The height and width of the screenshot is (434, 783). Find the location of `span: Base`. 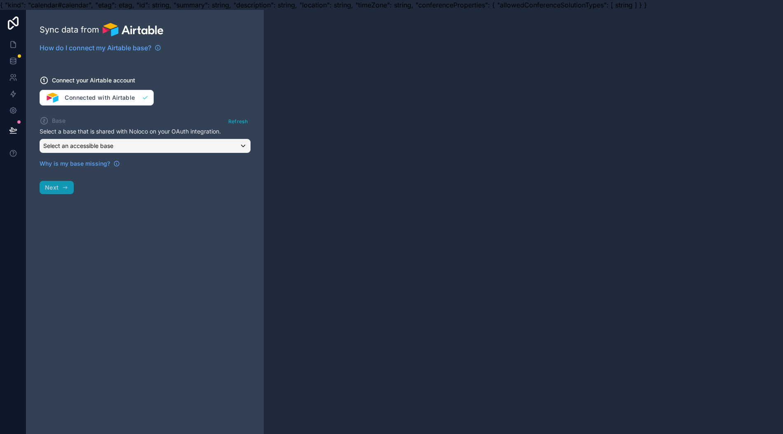

span: Base is located at coordinates (59, 121).